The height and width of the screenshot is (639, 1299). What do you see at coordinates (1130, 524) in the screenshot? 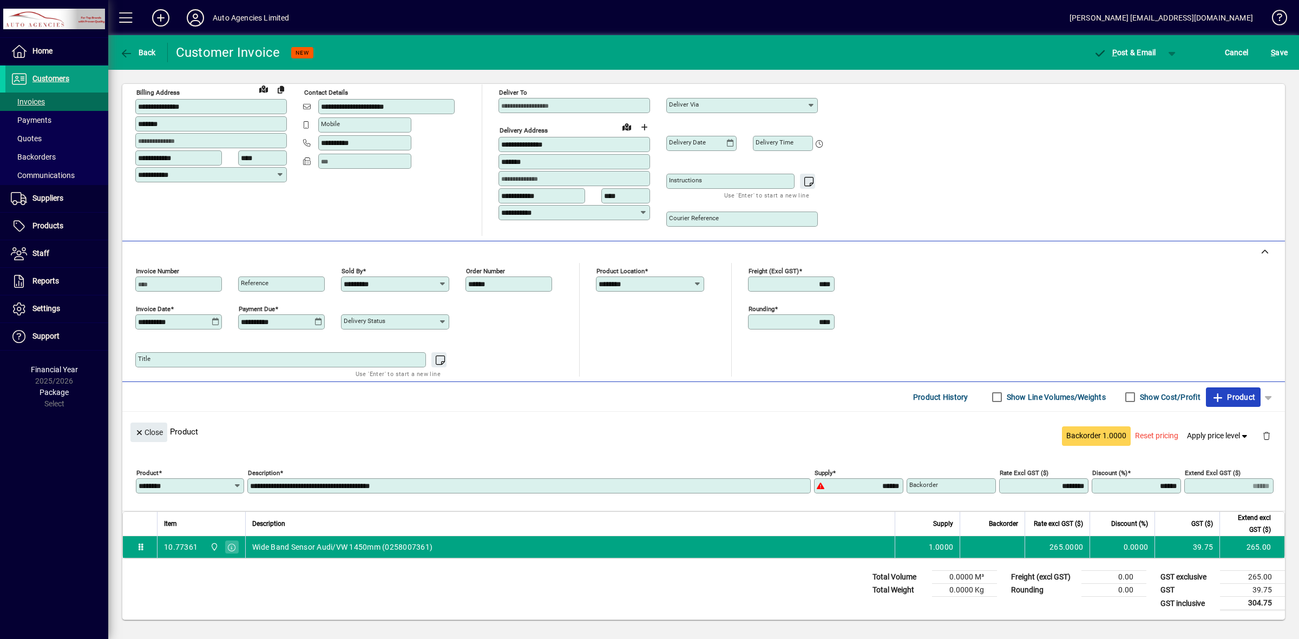
I see `span: Discount (%)` at bounding box center [1130, 524].